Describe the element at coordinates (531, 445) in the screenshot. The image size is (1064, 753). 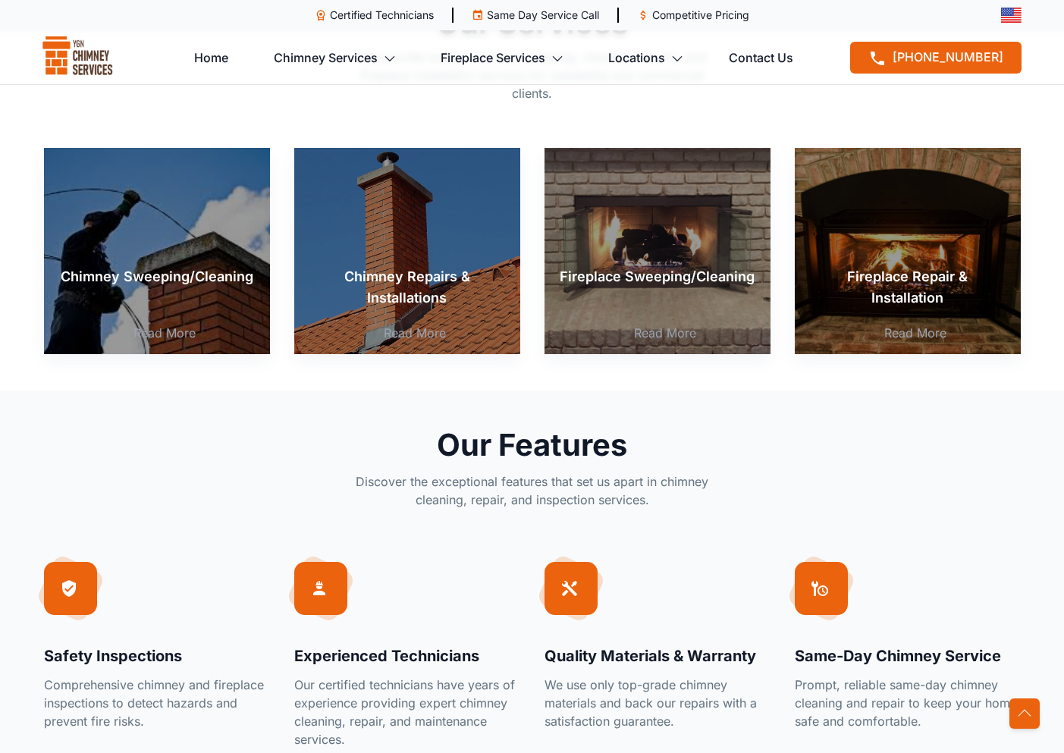
I see `h2: Our Features` at that location.